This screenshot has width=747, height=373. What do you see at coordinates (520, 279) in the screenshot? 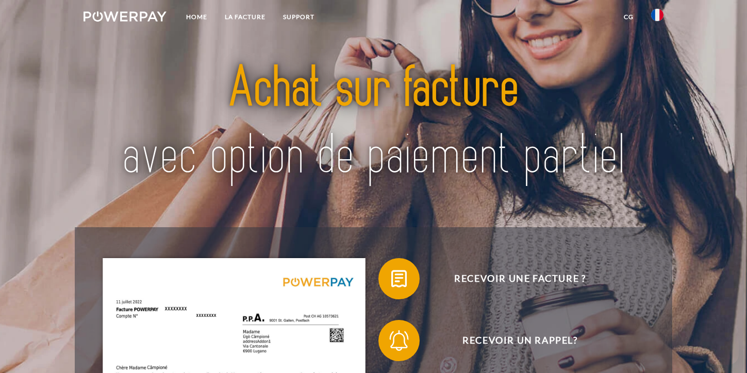
I see `span: Recevoir une facture ?` at bounding box center [520, 279].